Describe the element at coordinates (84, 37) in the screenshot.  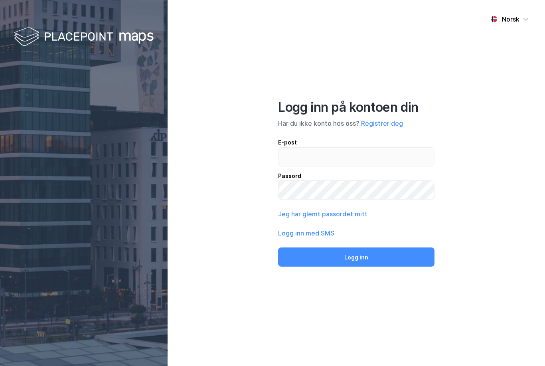
I see `img: logo-white.f07954bde2210d2a523dddb988cd2aa7.svg` at that location.